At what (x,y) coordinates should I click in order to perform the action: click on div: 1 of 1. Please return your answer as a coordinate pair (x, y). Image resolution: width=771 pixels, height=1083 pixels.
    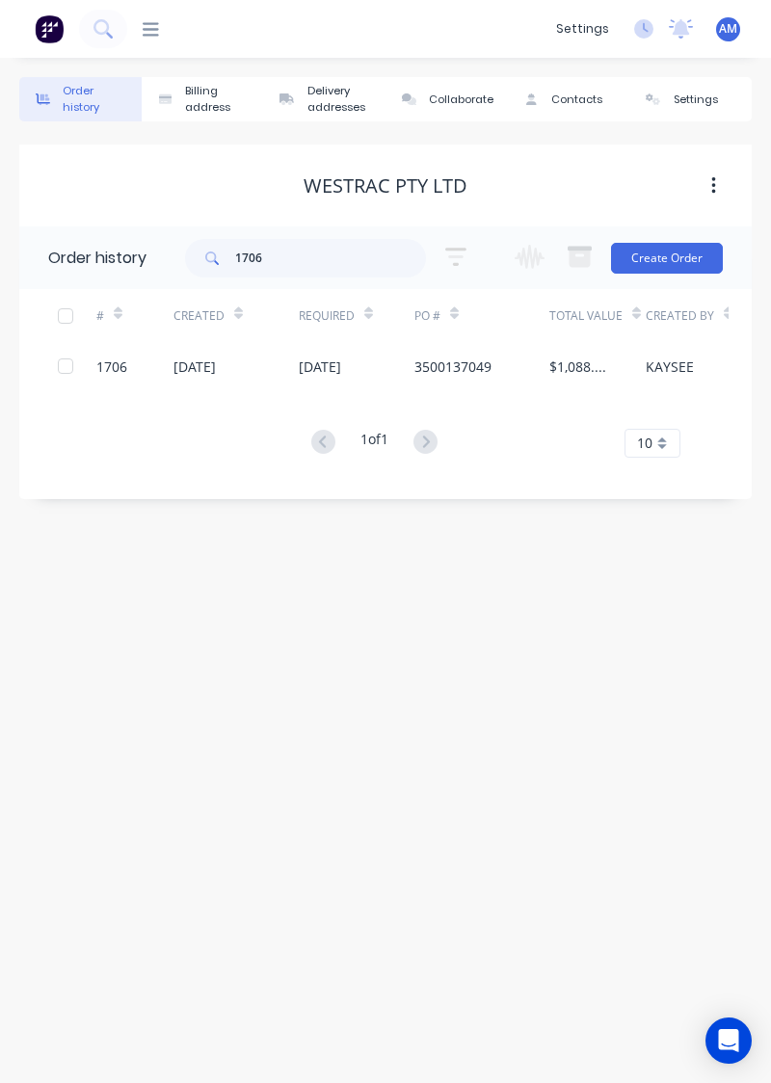
    Looking at the image, I should click on (374, 442).